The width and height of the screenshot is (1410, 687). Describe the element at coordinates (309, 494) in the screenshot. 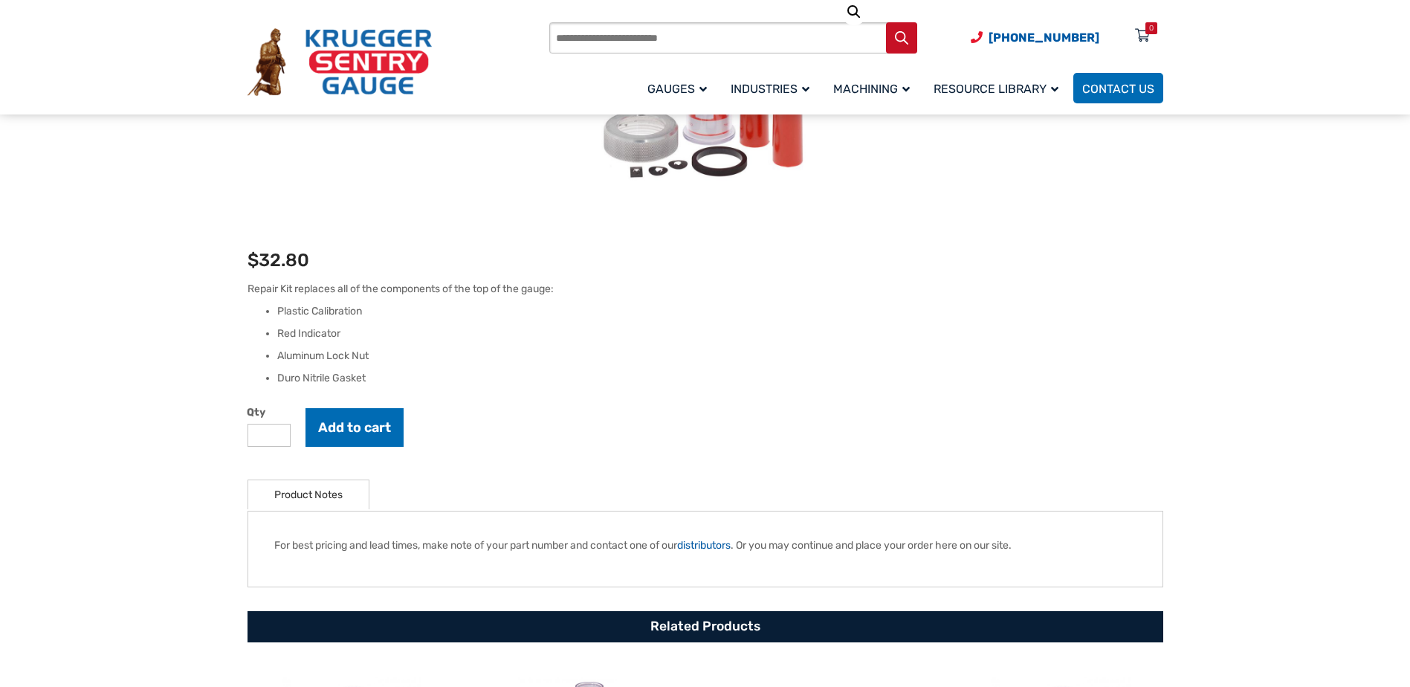

I see `a: Product Notes` at that location.